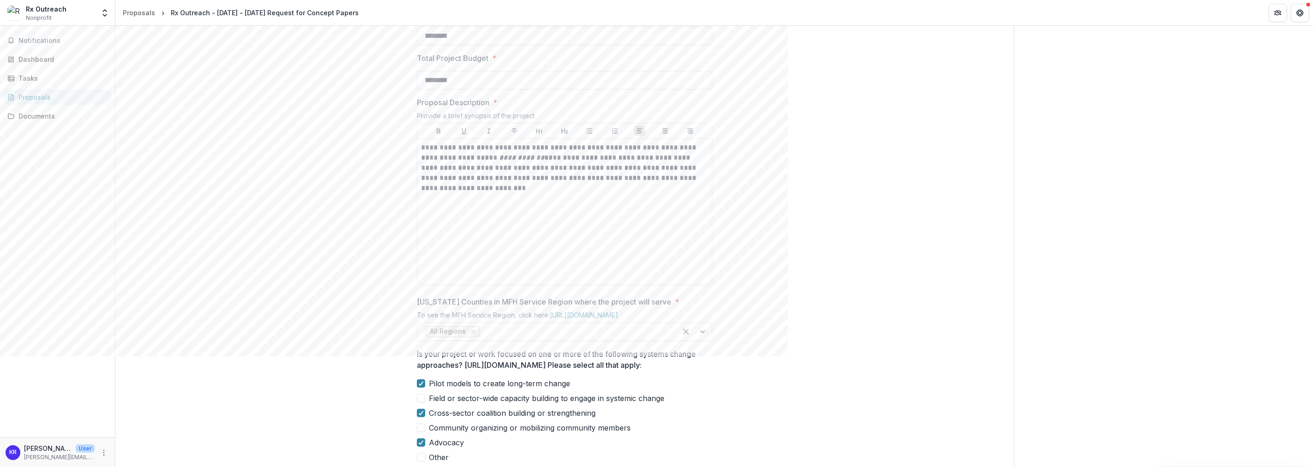 Image resolution: width=1313 pixels, height=467 pixels. What do you see at coordinates (438, 457) in the screenshot?
I see `span: Other` at bounding box center [438, 457].